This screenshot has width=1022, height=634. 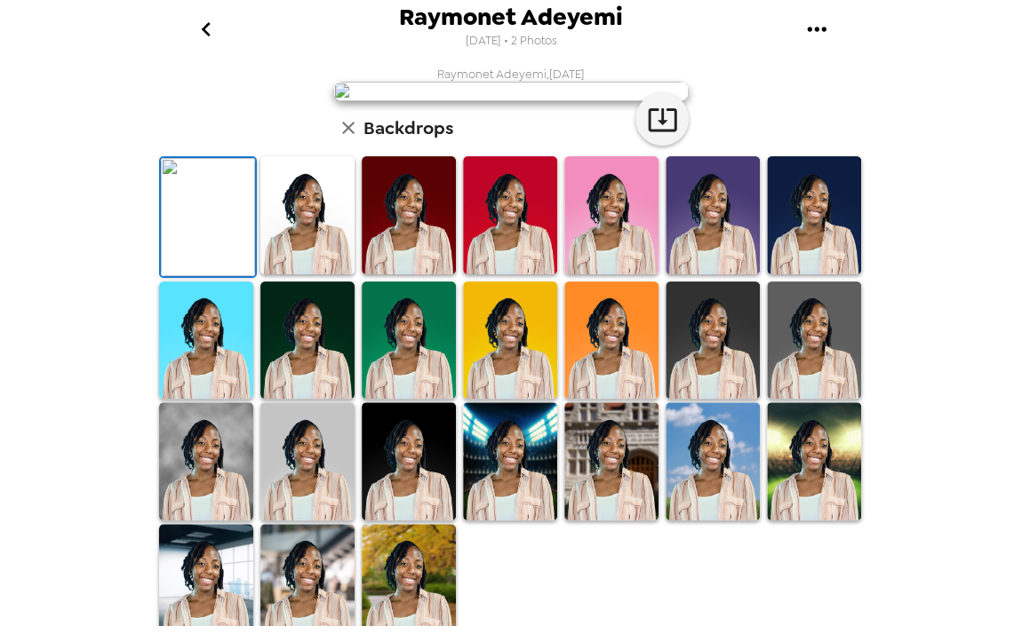 I want to click on h6: Backdrops, so click(x=408, y=128).